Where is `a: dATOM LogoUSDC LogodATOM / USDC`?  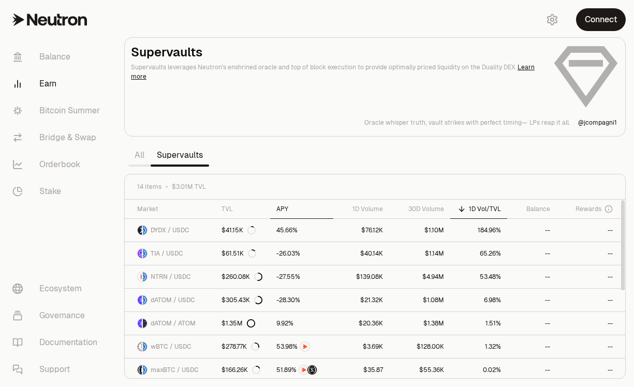 a: dATOM LogoUSDC LogodATOM / USDC is located at coordinates (170, 300).